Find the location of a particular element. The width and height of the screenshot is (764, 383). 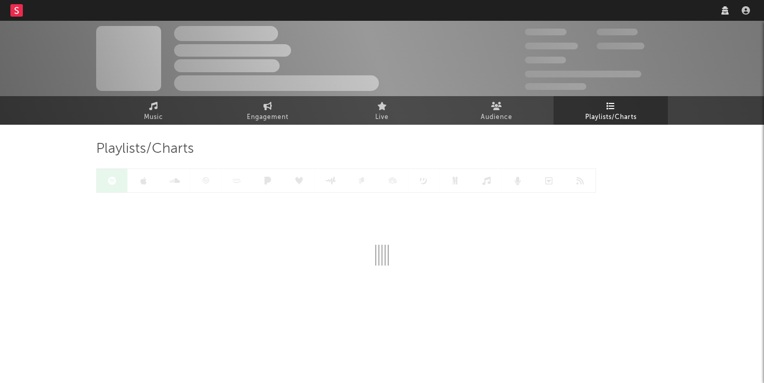

span: Music is located at coordinates (153, 117).